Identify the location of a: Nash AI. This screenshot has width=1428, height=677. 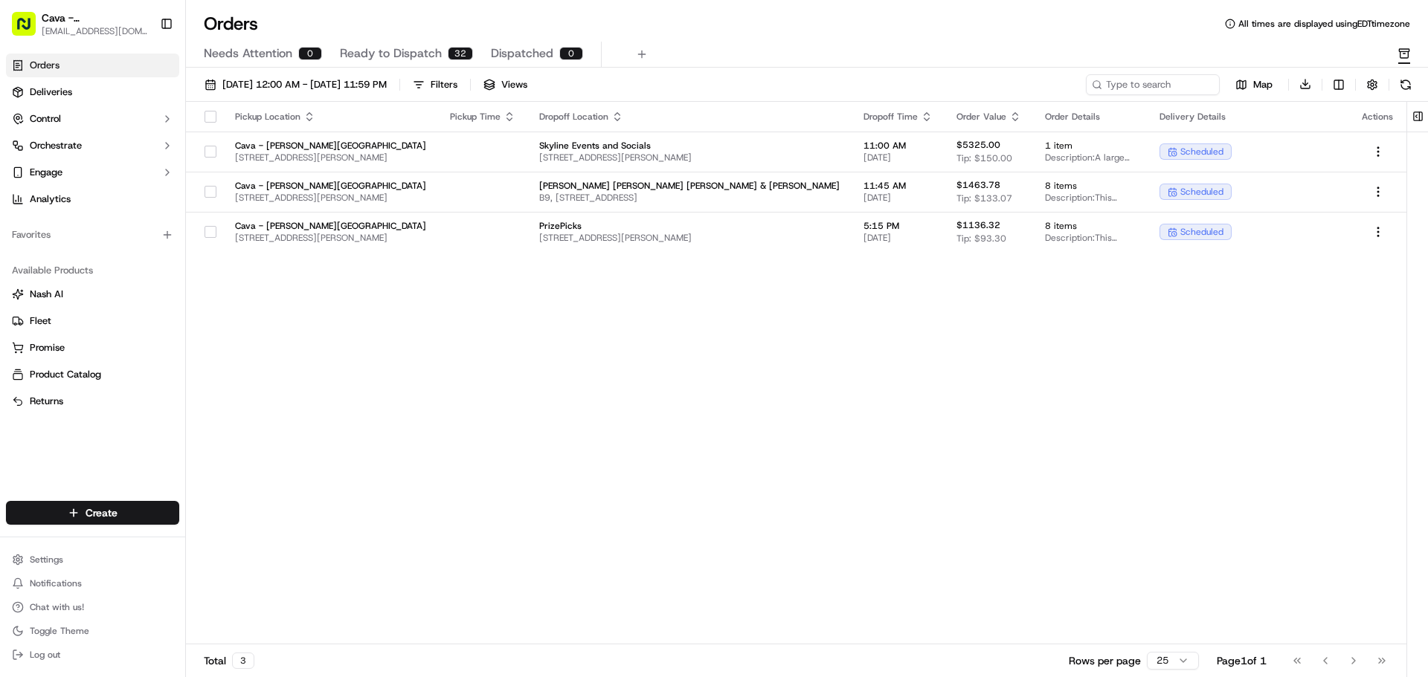
(92, 294).